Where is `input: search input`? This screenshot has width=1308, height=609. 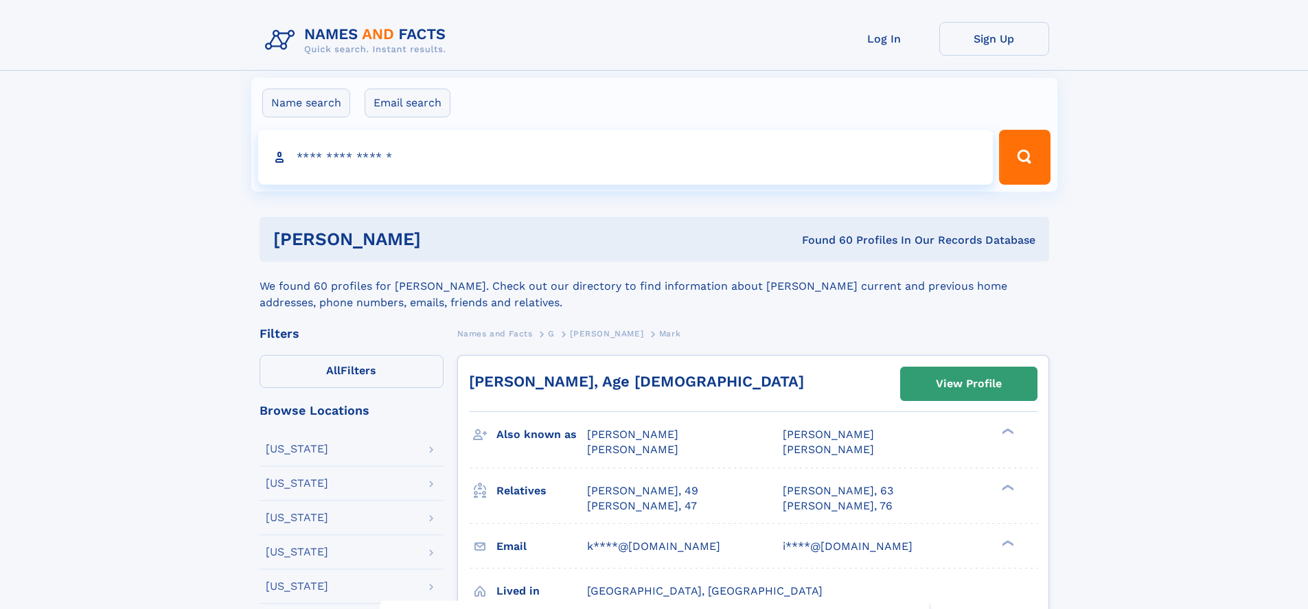 input: search input is located at coordinates (626, 157).